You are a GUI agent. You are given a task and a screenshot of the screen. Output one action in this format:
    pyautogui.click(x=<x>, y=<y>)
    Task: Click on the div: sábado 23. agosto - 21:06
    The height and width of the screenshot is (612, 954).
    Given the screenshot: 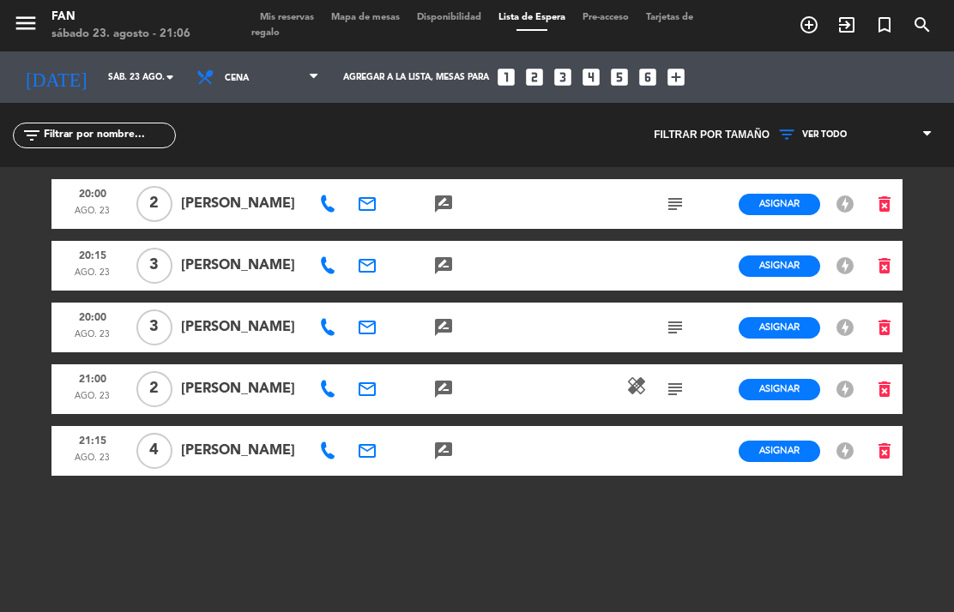 What is the action you would take?
    pyautogui.click(x=121, y=34)
    